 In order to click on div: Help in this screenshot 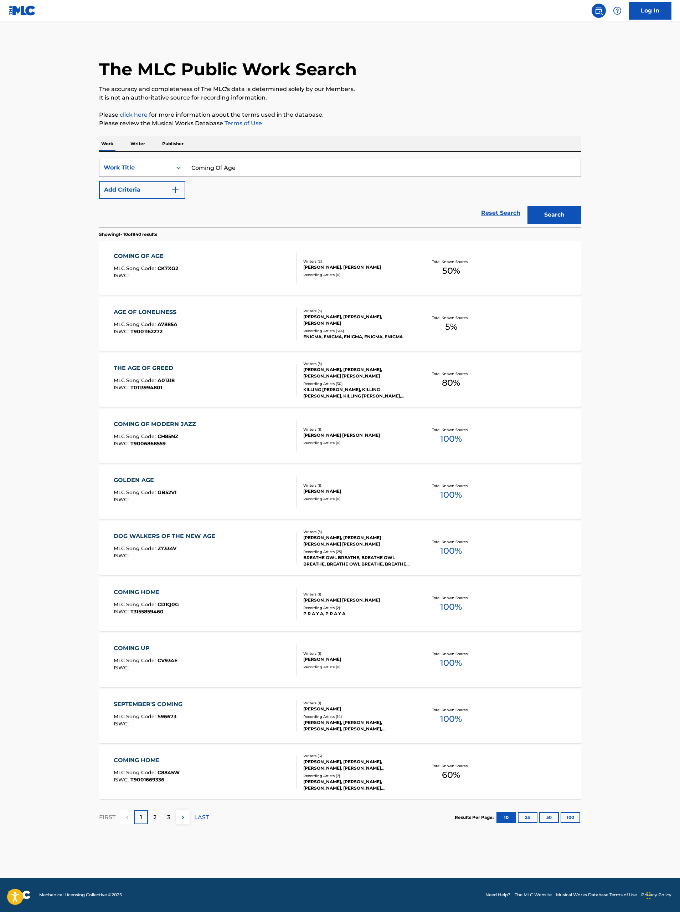, I will do `click(618, 11)`.